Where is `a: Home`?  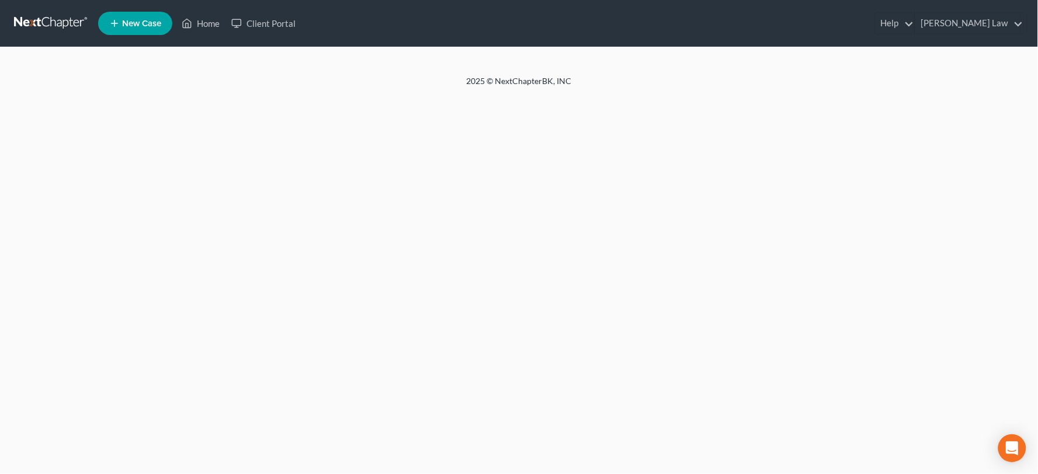
a: Home is located at coordinates (200, 23).